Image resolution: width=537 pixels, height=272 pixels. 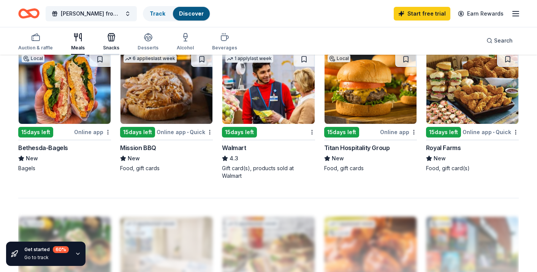 What do you see at coordinates (29, 13) in the screenshot?
I see `a: Home` at bounding box center [29, 13].